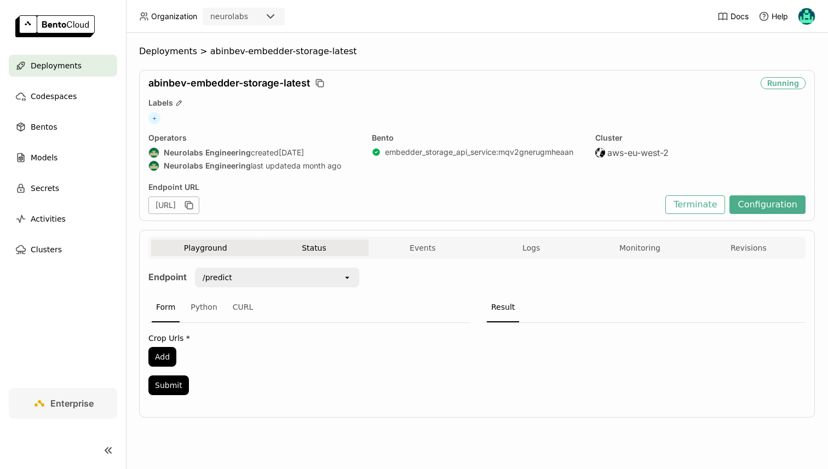 The height and width of the screenshot is (469, 828). I want to click on div: last updated, so click(254, 166).